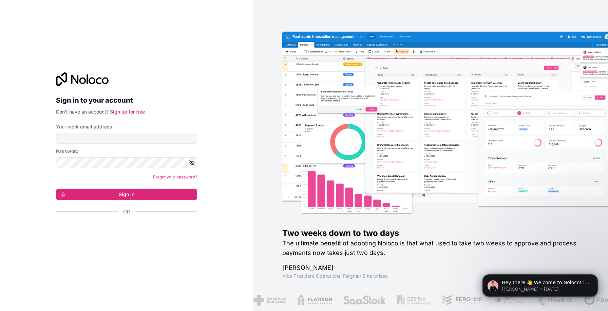 The image size is (608, 311). I want to click on div: message notification from Darragh, 2w ago. Hey there 👋 Welcome to Noloco! If you have any questio..., so click(68, 25).